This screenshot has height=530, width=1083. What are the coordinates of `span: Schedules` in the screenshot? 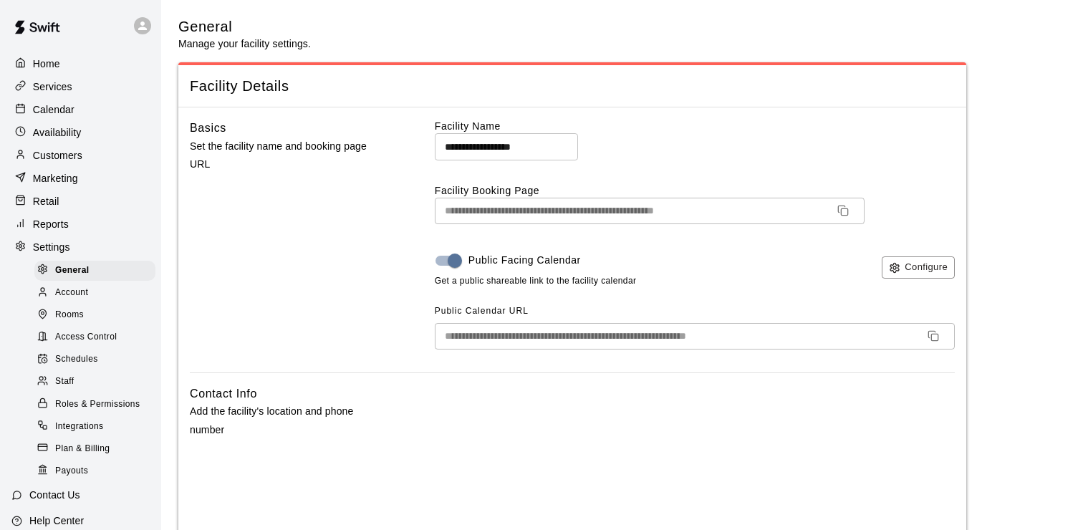 It's located at (77, 360).